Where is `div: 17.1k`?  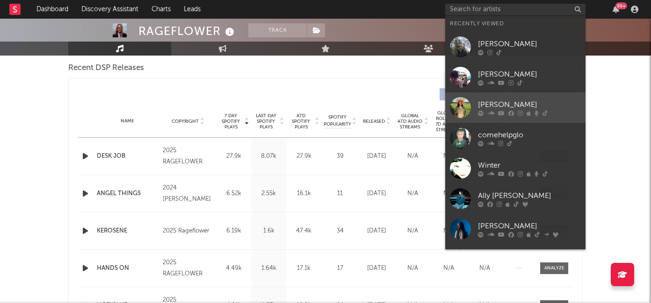
div: 17.1k is located at coordinates (303, 269).